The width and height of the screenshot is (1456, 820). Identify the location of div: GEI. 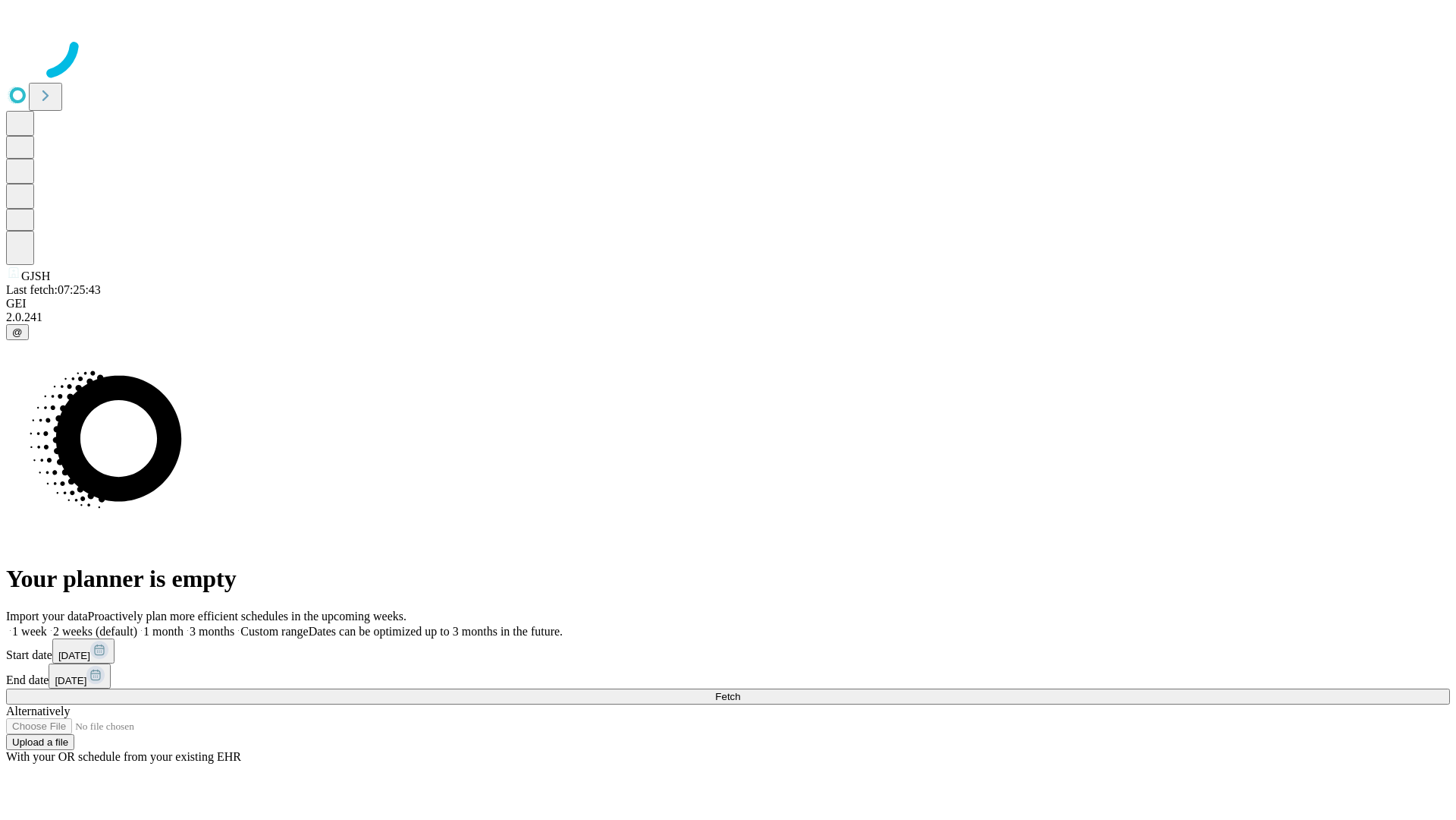
(728, 303).